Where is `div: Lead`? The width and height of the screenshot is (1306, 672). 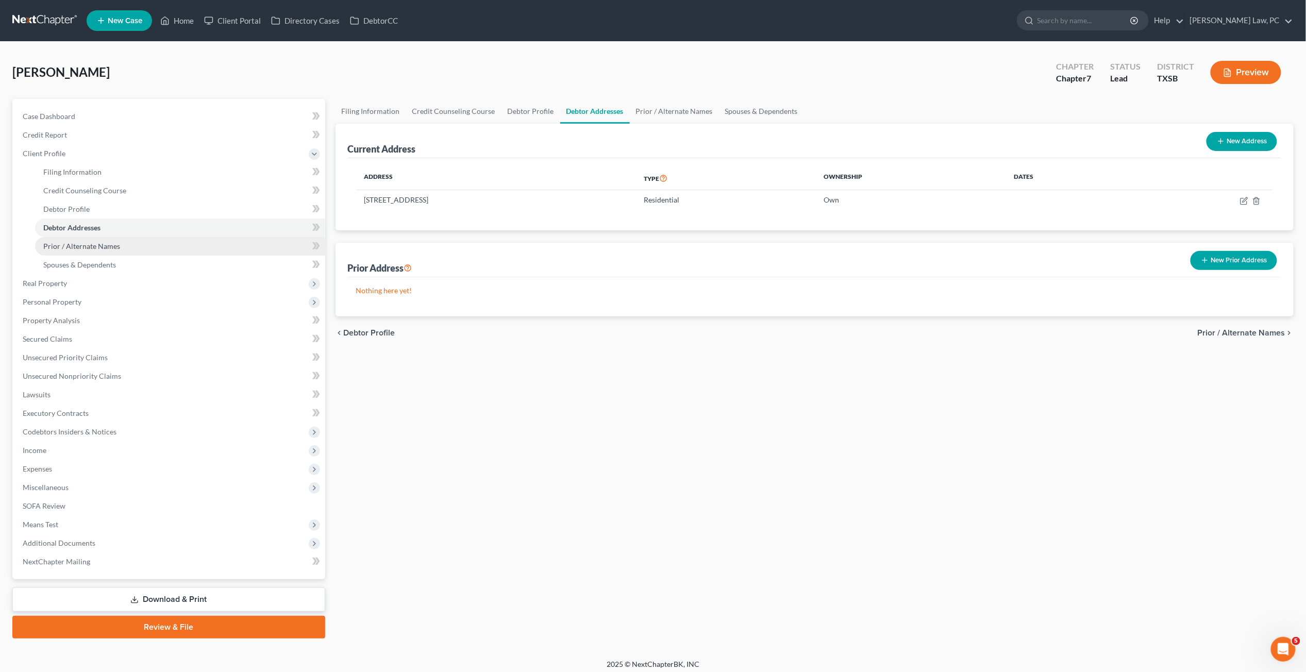 div: Lead is located at coordinates (1125, 78).